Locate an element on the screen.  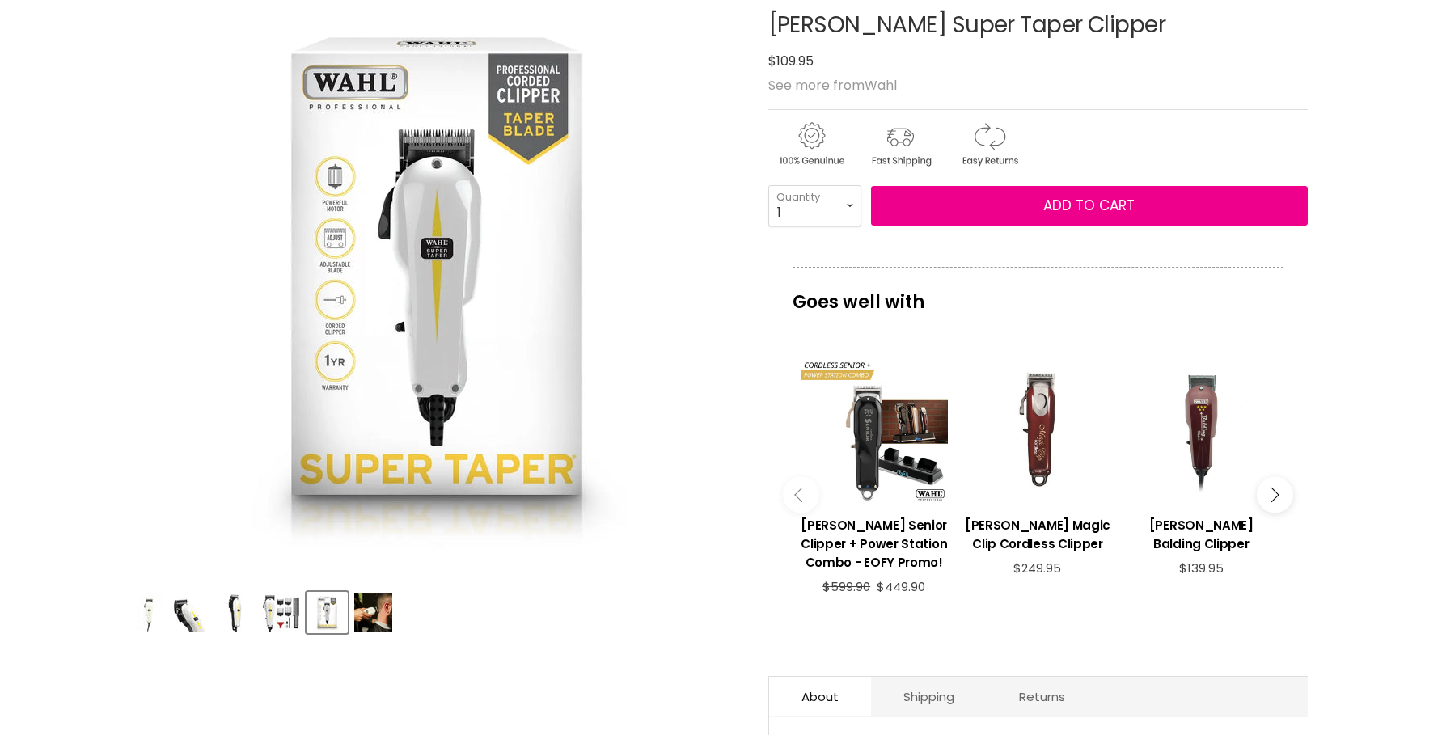
span: $449.90 is located at coordinates (901, 587).